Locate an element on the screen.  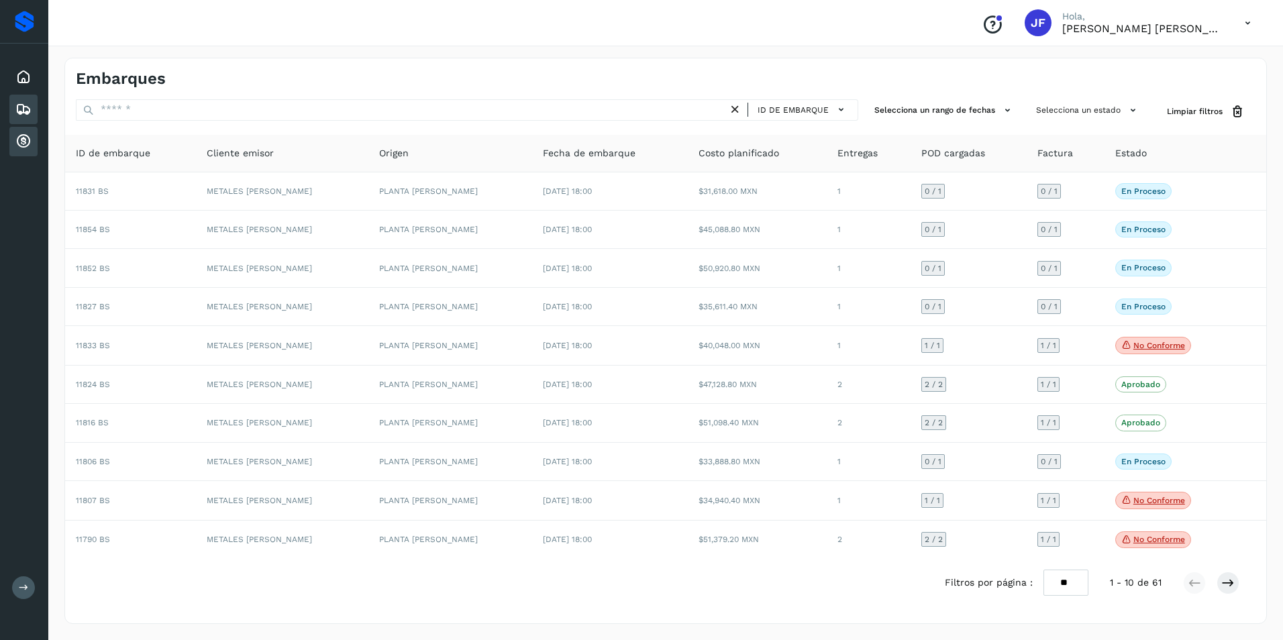
span: 11852 BS is located at coordinates (93, 268).